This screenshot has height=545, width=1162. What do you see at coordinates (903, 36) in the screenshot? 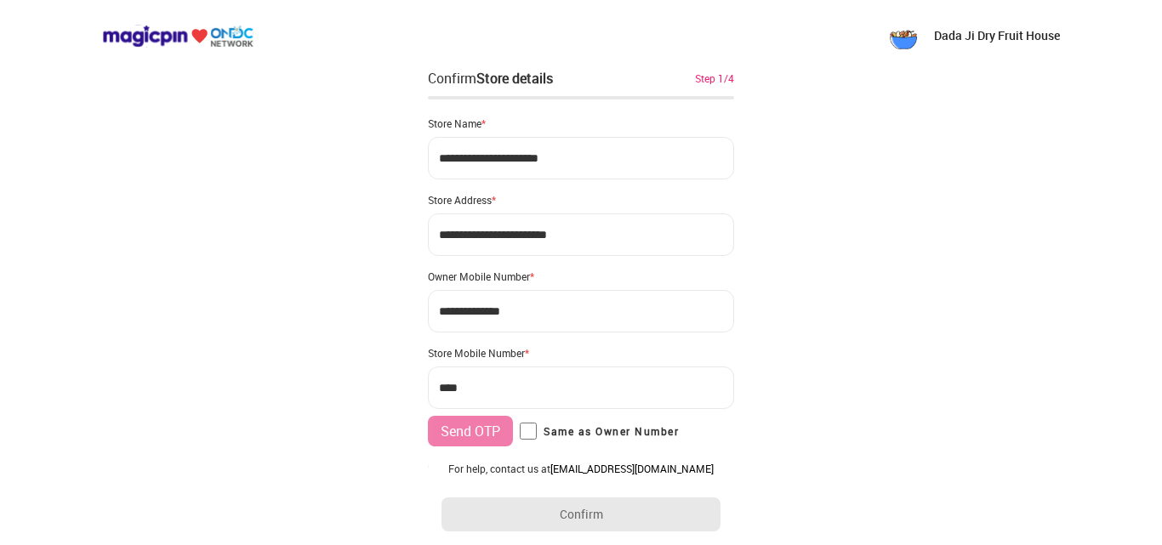
I see `img: ZkQXIIgx-u3JmHqSN6cfX_bQThtzHOZAWyVa02gtjRSz_c6a_Zqd5A5VBBZkozWLS8jKnx7Y5qWMWctLeihr1etKBi0` at bounding box center [903, 36].